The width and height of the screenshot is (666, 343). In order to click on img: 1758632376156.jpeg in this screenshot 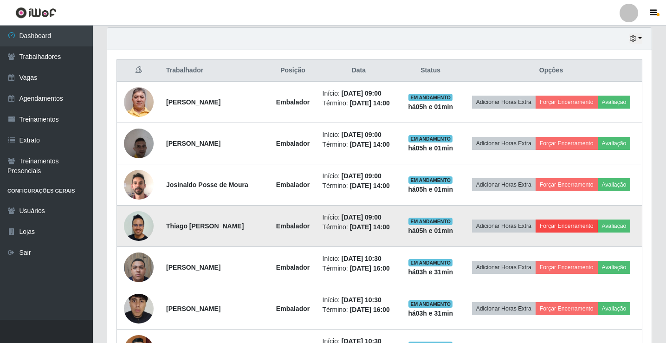, I will do `click(139, 267)`.